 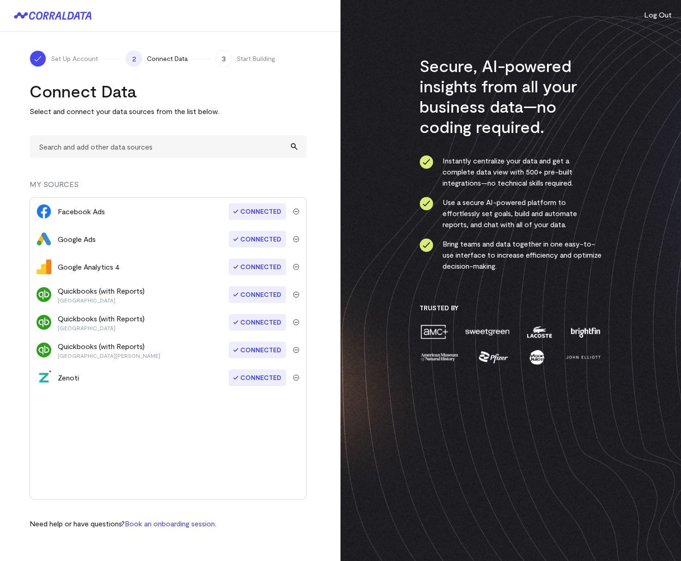 I want to click on img: amc-0b11a8f1.png, so click(x=434, y=331).